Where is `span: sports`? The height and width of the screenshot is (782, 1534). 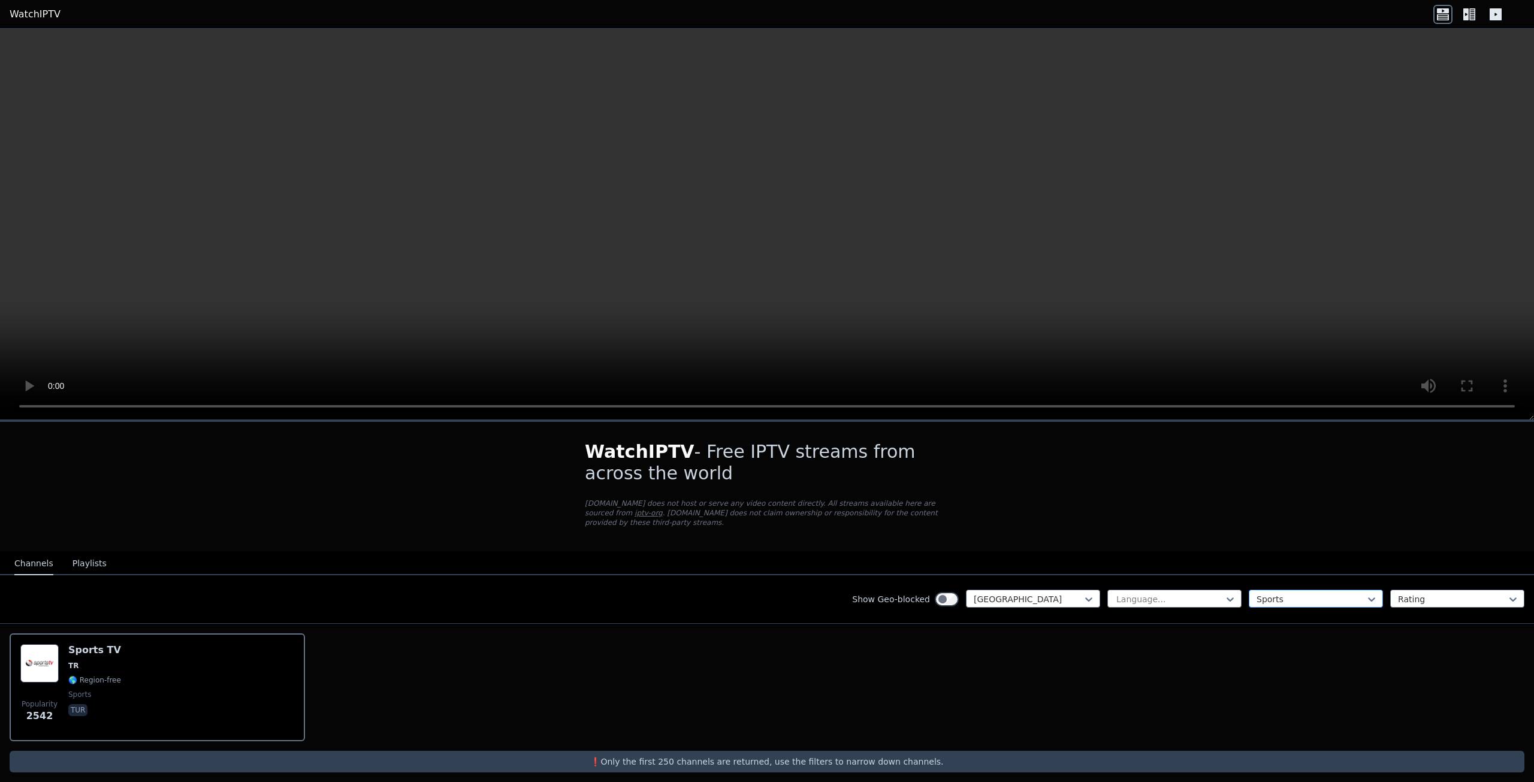 span: sports is located at coordinates (80, 694).